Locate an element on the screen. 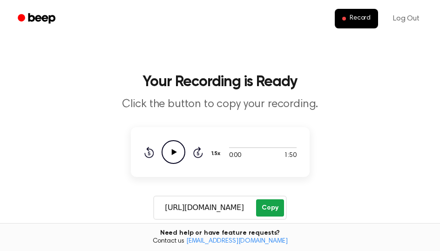 The width and height of the screenshot is (440, 251). h1: Your Recording is Ready is located at coordinates (220, 82).